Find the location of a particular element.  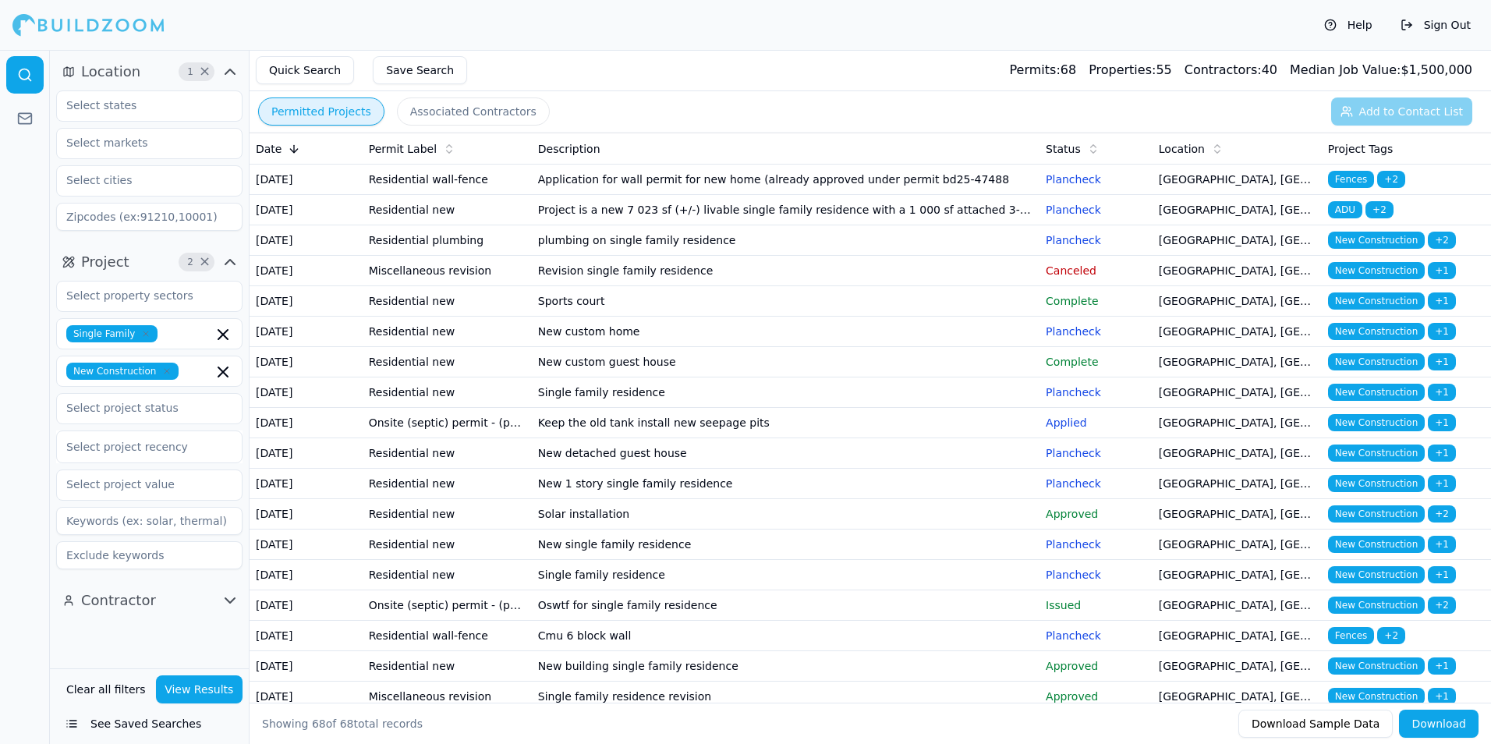

p: Issued is located at coordinates (1095, 605).